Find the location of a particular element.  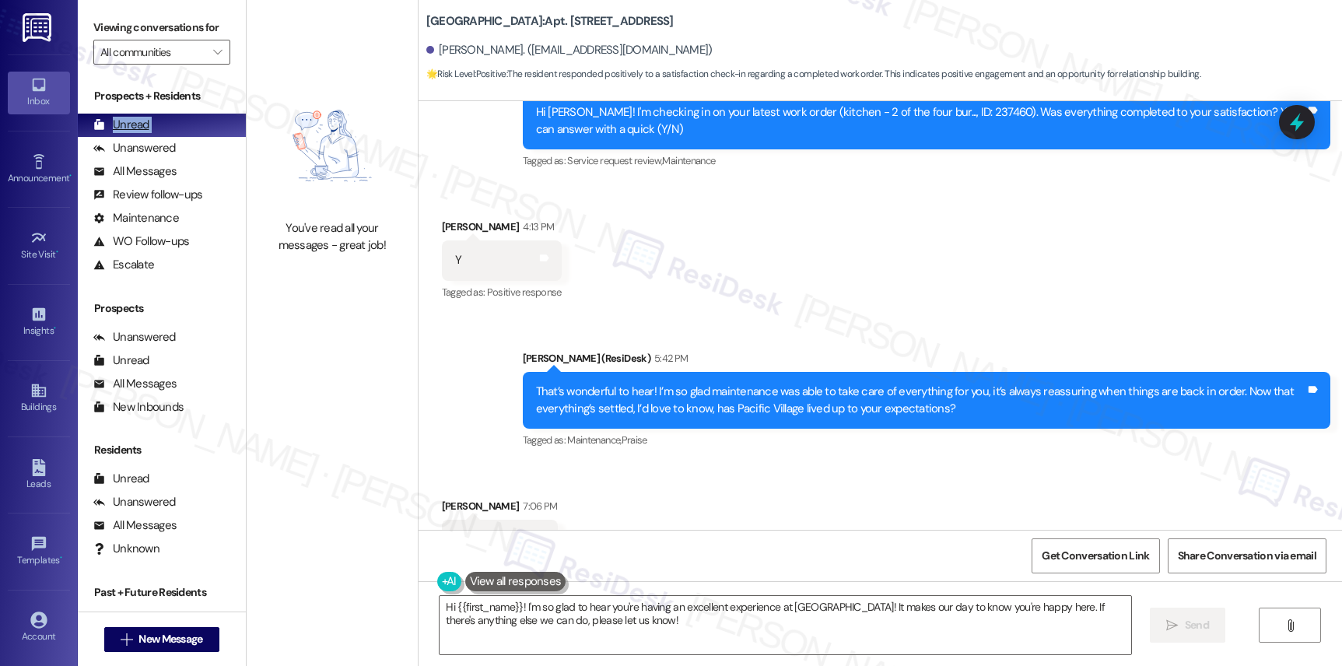

div: Review follow-ups is located at coordinates (148, 194).